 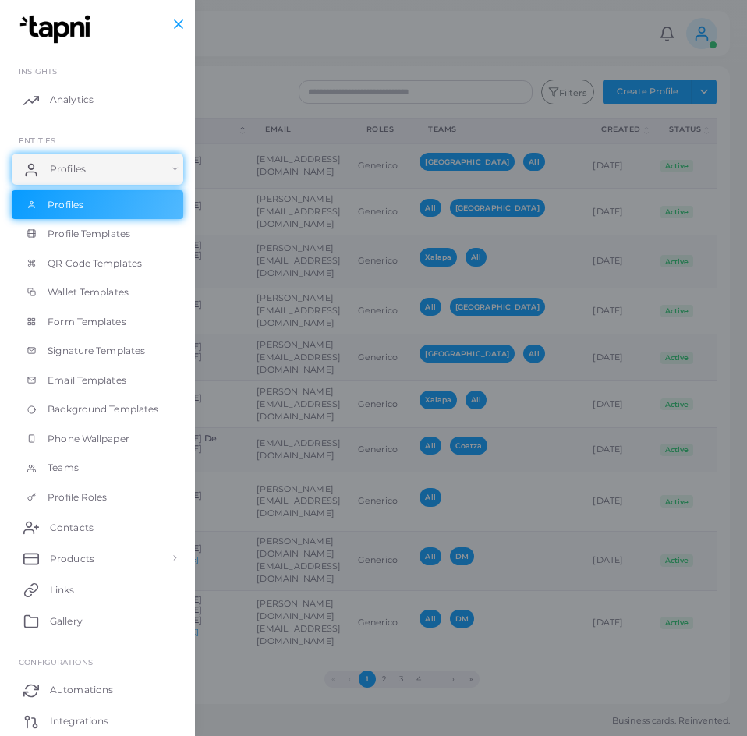 What do you see at coordinates (97, 322) in the screenshot?
I see `a: Form Templates` at bounding box center [97, 322].